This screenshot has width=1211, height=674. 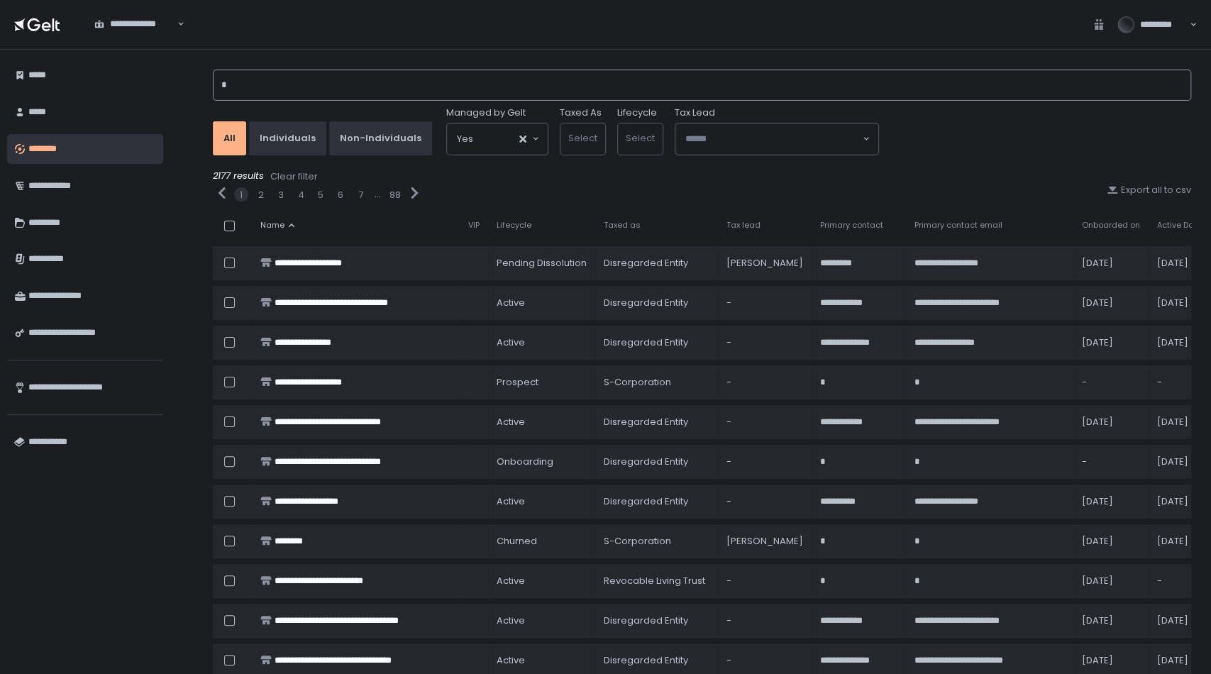 I want to click on span: Primary contact email, so click(x=959, y=225).